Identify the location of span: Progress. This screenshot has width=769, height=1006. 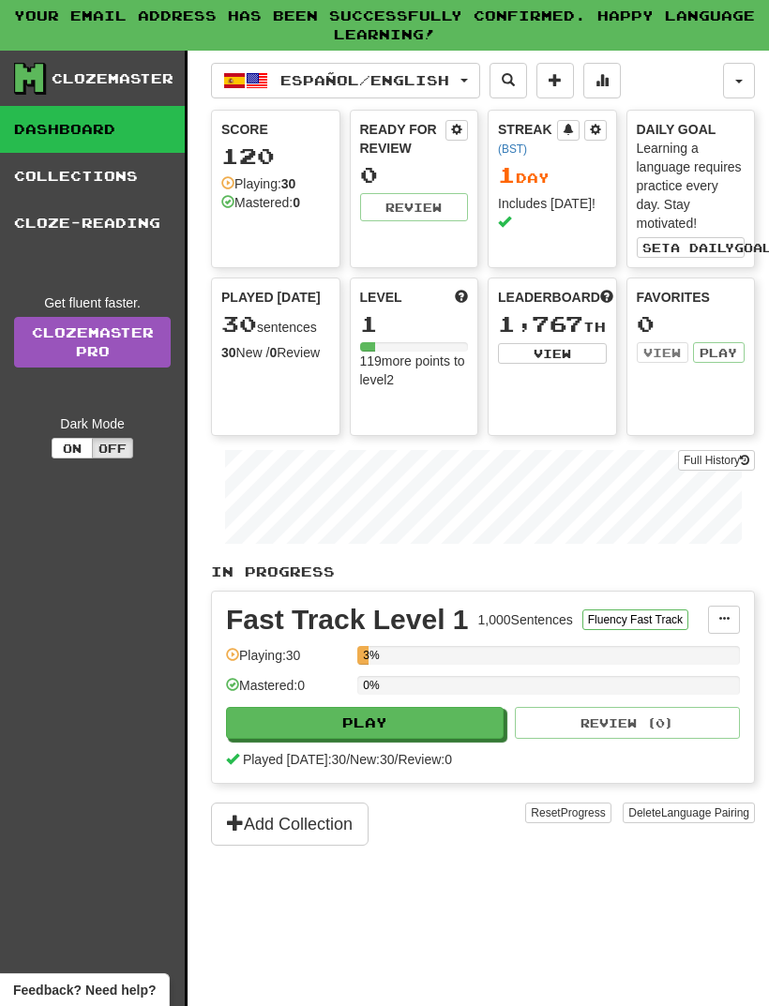
(583, 813).